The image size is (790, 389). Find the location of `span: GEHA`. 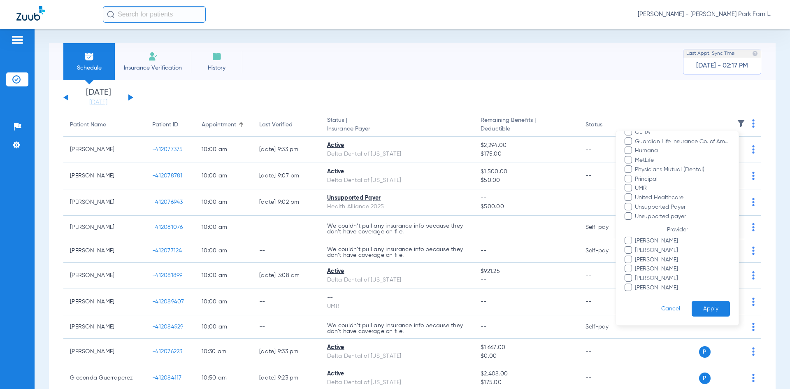

span: GEHA is located at coordinates (683, 132).